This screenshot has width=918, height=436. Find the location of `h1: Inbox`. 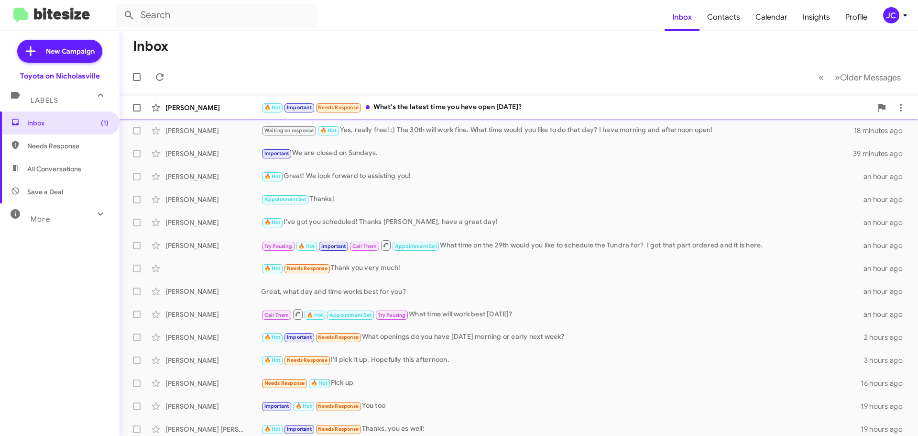

h1: Inbox is located at coordinates (151, 46).